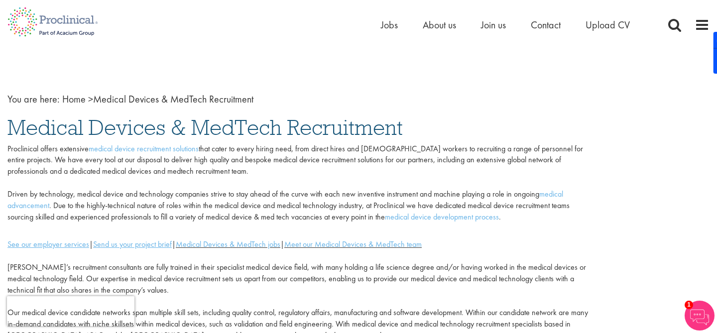 This screenshot has width=717, height=333. Describe the element at coordinates (48, 244) in the screenshot. I see `u: See our employer services` at that location.